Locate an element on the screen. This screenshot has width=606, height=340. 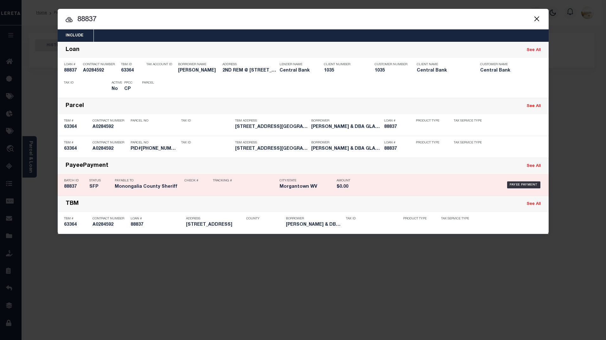
p: Parcel is located at coordinates (156, 83).